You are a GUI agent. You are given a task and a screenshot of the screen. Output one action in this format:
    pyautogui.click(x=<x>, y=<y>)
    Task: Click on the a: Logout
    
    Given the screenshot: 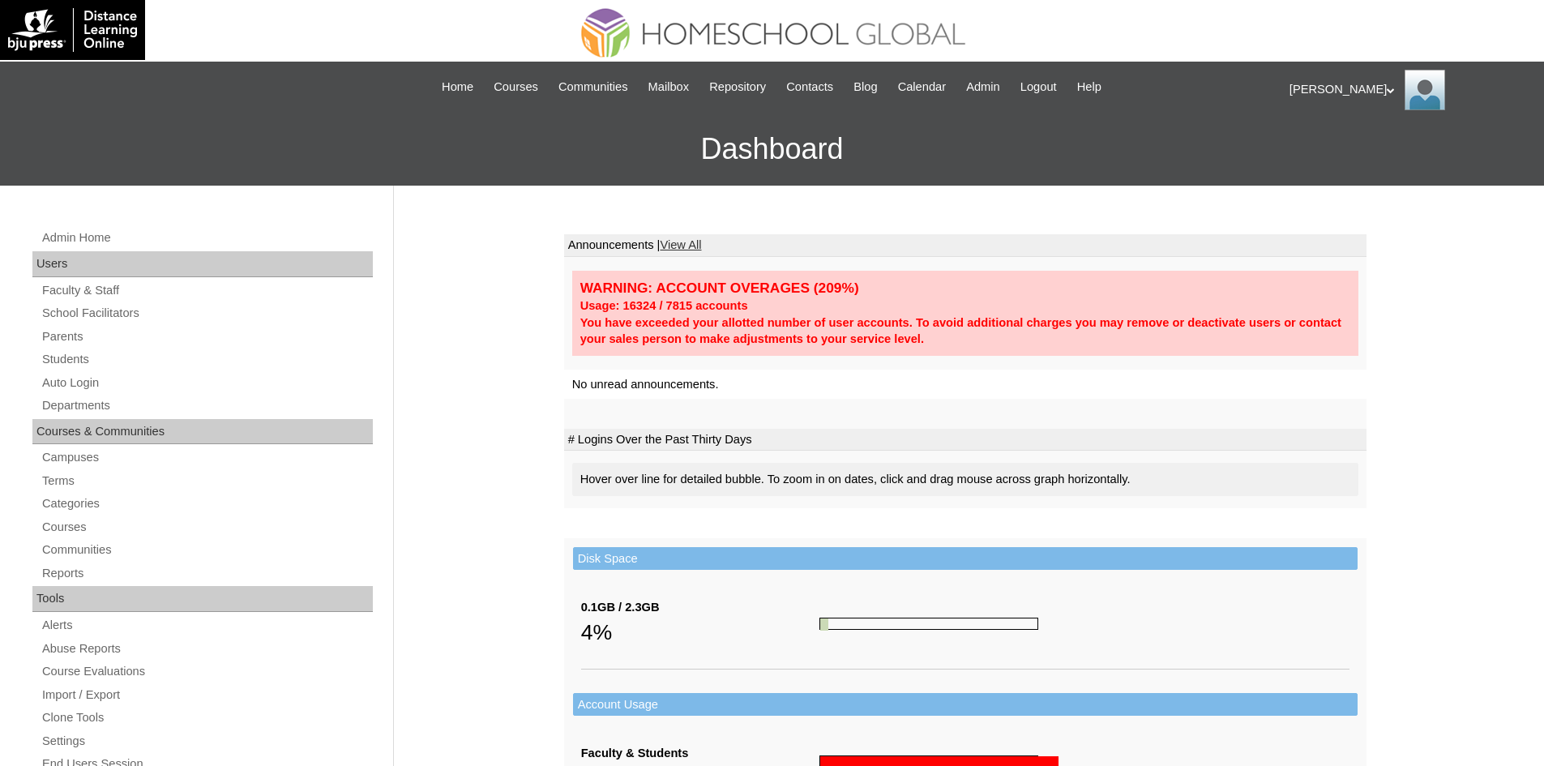 What is the action you would take?
    pyautogui.click(x=1038, y=87)
    